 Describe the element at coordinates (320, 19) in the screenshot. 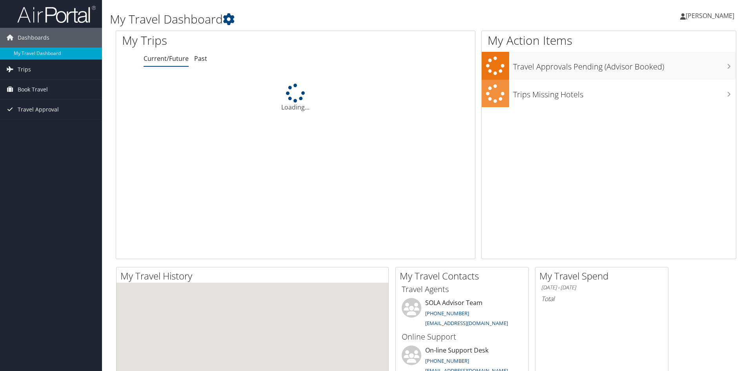

I see `h1: My Travel Dashboard` at that location.